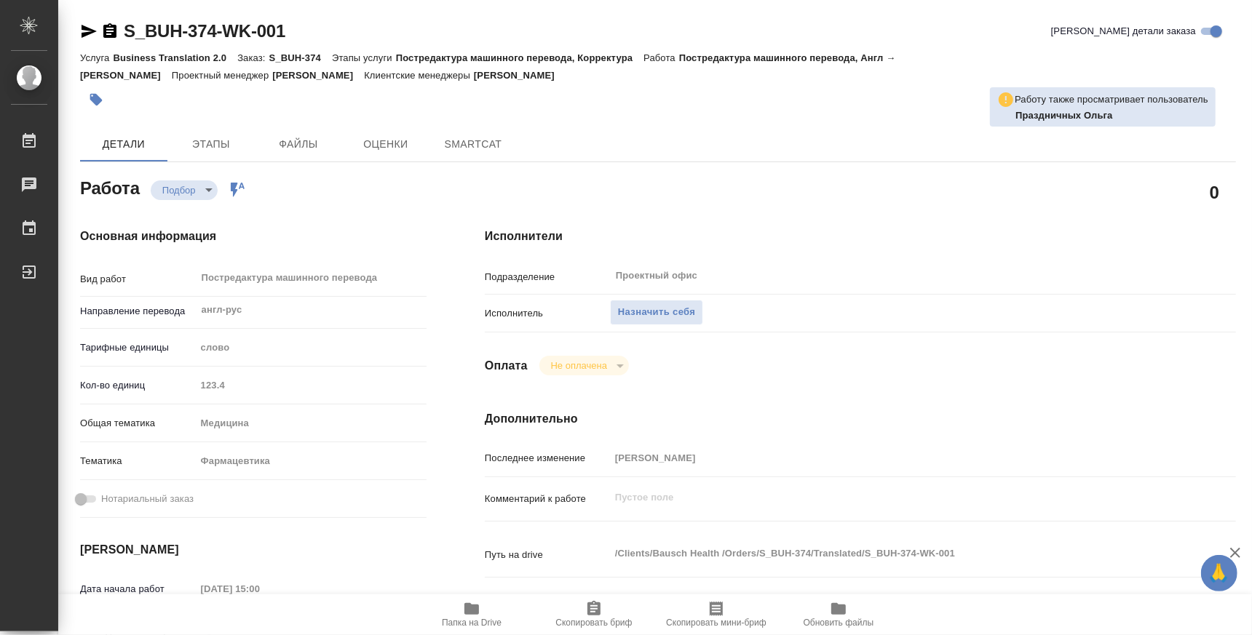 The image size is (1252, 635). Describe the element at coordinates (222, 75) in the screenshot. I see `p: Проектный менеджер` at that location.